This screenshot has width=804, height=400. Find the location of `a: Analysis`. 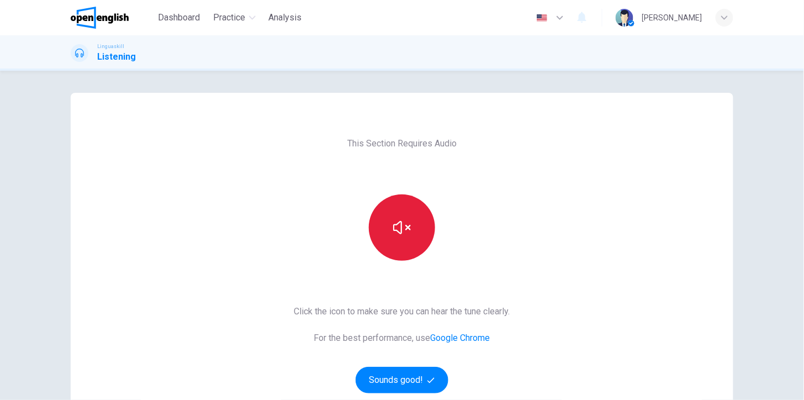

a: Analysis is located at coordinates (285, 18).